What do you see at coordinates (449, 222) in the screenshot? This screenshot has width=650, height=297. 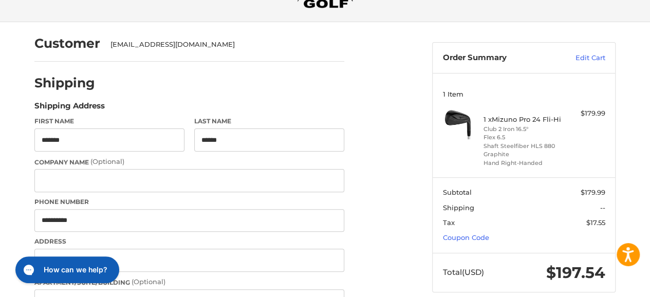 I see `span: Tax` at bounding box center [449, 222].